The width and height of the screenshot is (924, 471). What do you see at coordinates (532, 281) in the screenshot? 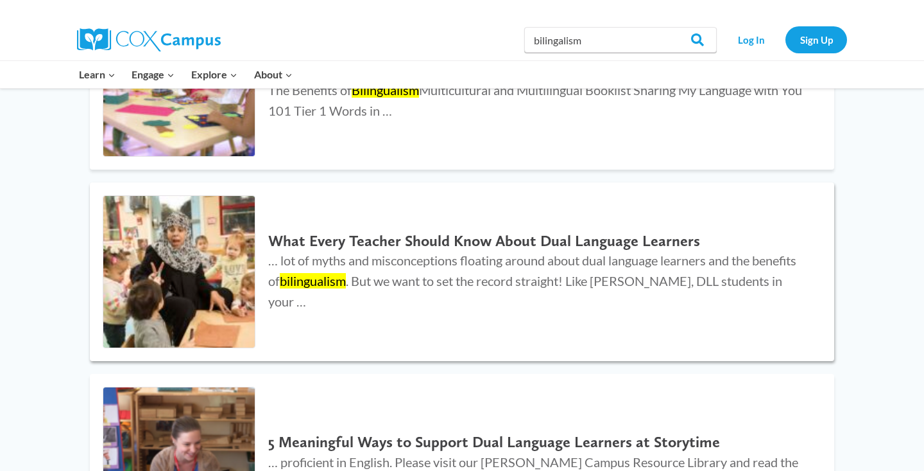
I see `span: … lot of myths and misconceptions floating around about dual language learners and the benefits o...` at bounding box center [532, 281].